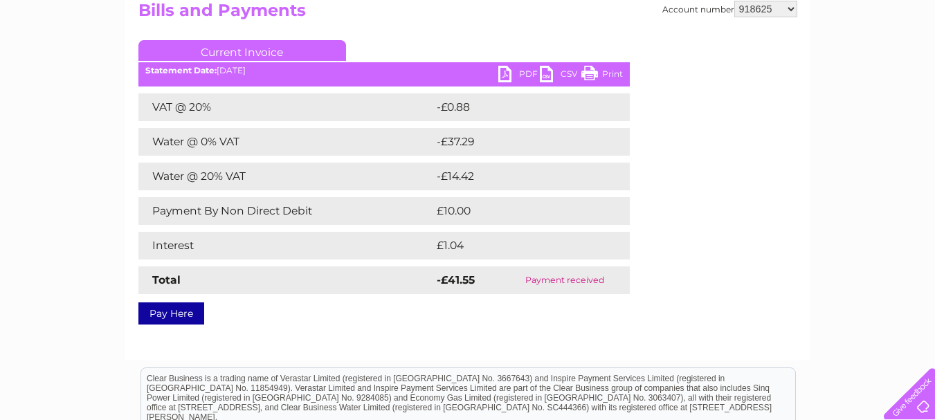  I want to click on a: Water, so click(704, 64).